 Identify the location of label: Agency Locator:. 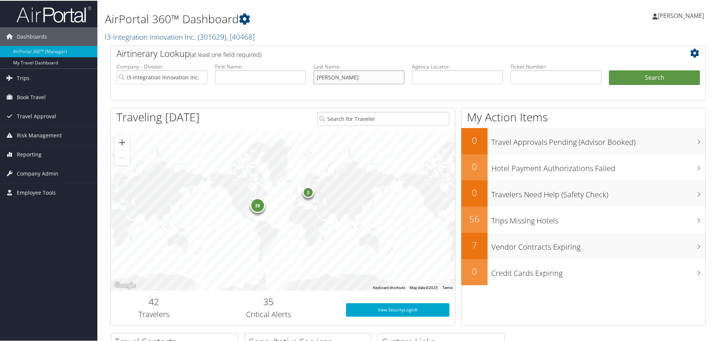
(458, 66).